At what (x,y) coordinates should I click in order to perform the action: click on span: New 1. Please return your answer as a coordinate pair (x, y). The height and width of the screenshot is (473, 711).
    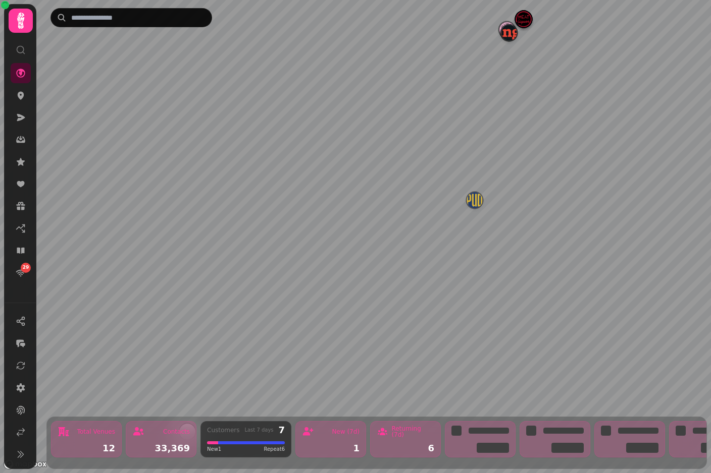
    Looking at the image, I should click on (214, 449).